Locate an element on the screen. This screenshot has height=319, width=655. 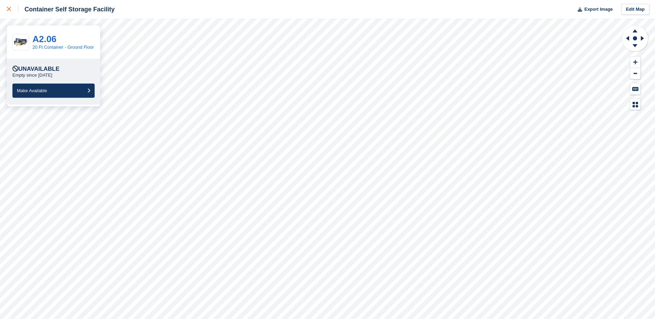
div: Unavailable is located at coordinates (36, 69).